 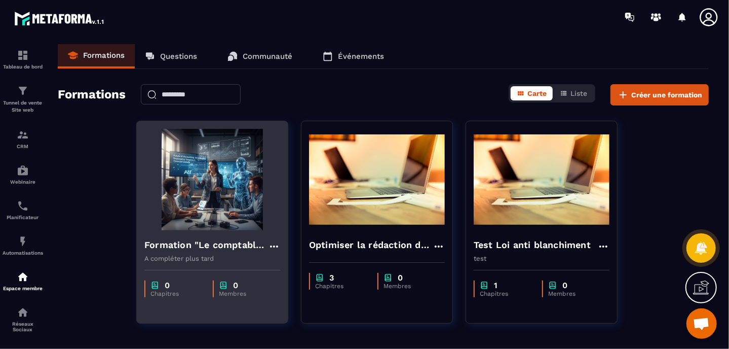 What do you see at coordinates (23, 288) in the screenshot?
I see `p: Espace membre` at bounding box center [23, 288].